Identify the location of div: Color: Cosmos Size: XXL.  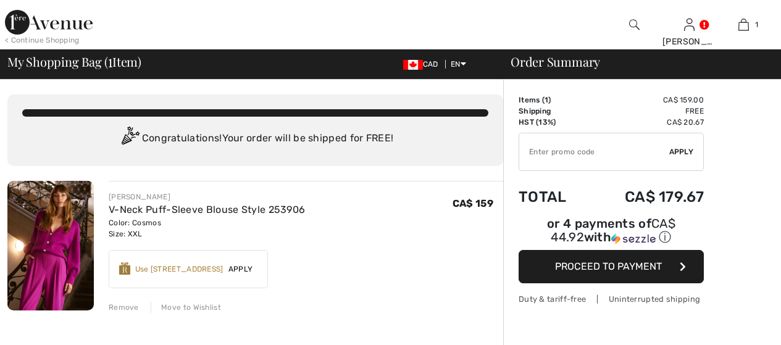
(207, 229).